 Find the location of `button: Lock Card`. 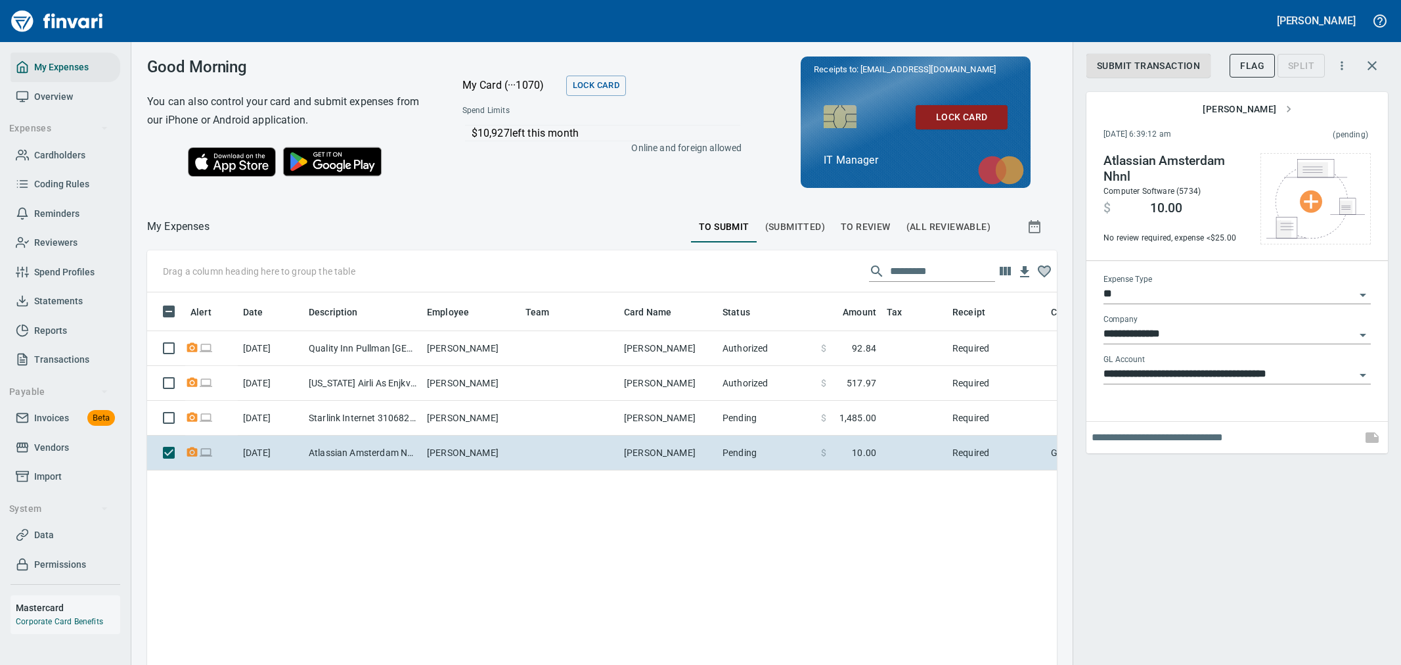

button: Lock Card is located at coordinates (962, 117).